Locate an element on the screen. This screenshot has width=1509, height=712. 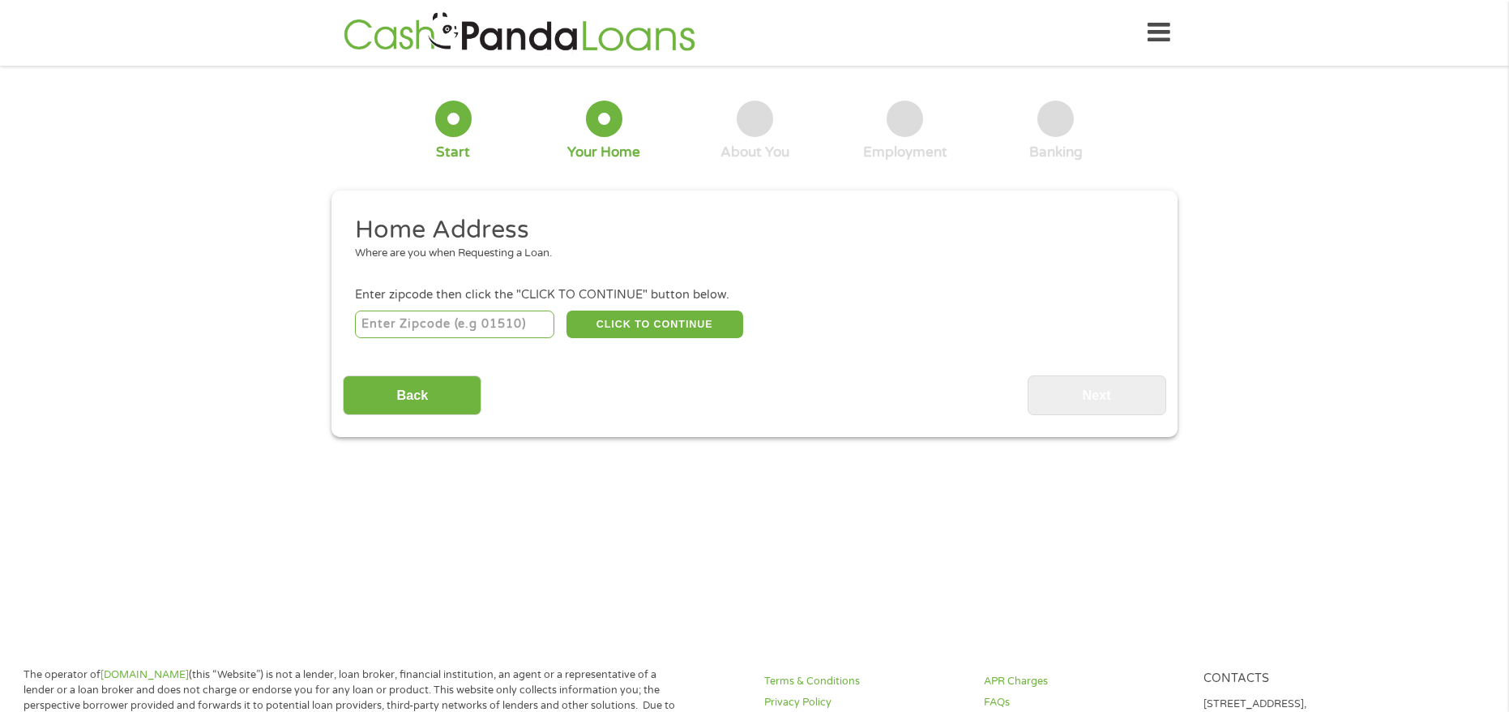
a: APR Charges is located at coordinates (1084, 681).